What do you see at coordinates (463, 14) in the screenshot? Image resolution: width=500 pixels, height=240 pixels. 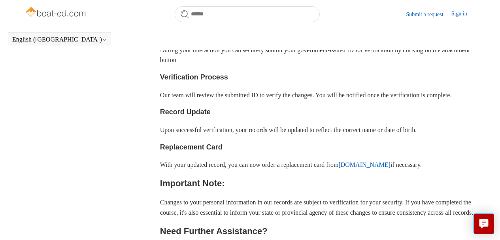 I see `a: Sign in` at bounding box center [463, 14].